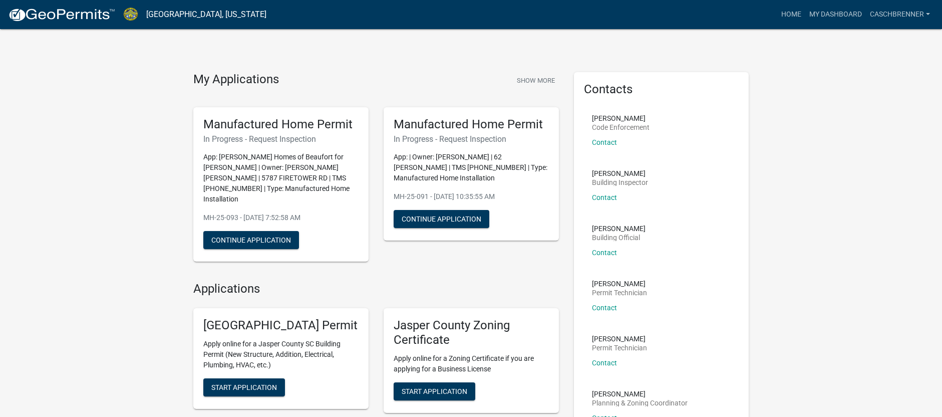  I want to click on p: Apply online for a Zoning Certificate if you are applying for a Business License, so click(471, 364).